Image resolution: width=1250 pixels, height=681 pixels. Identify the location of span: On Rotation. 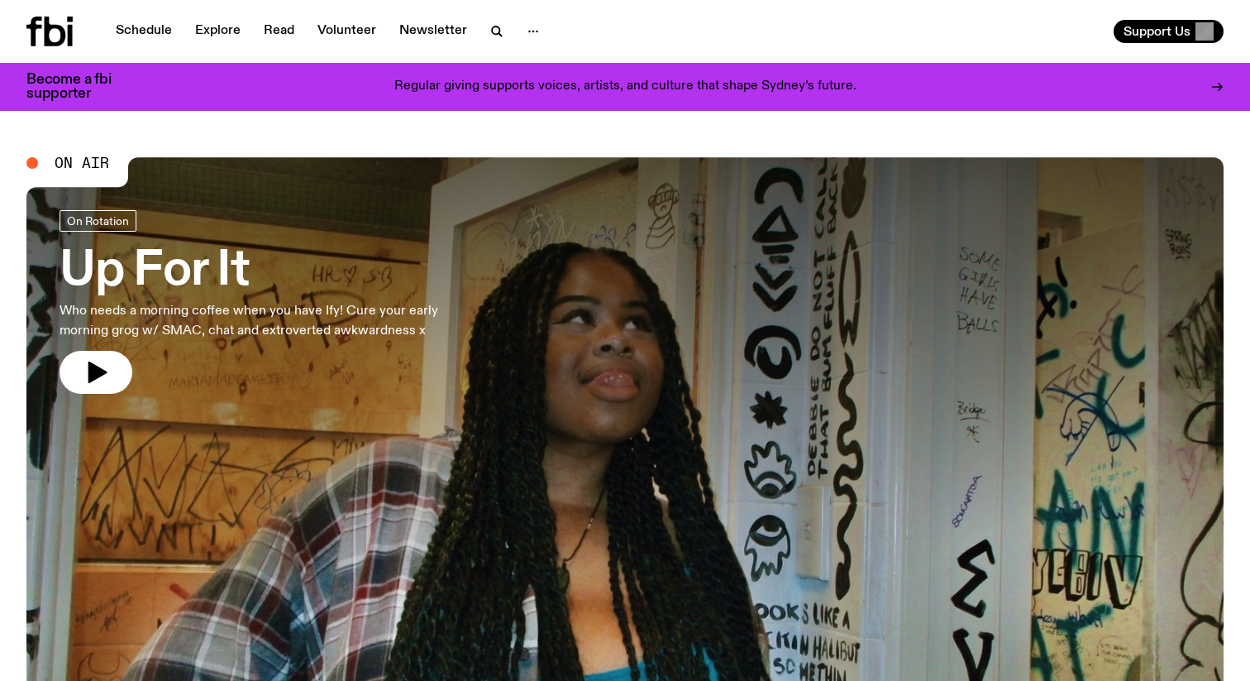
(98, 220).